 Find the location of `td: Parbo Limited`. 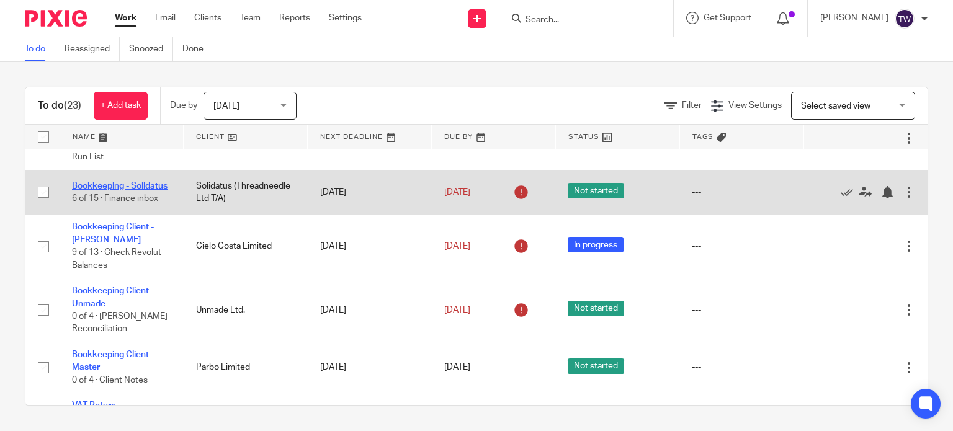

td: Parbo Limited is located at coordinates (246, 367).